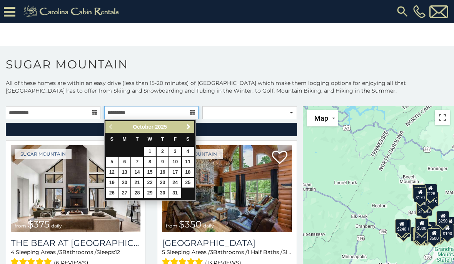  I want to click on button: Toggle fullscreen view, so click(443, 118).